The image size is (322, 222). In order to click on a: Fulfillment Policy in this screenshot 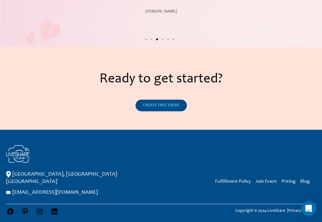, I will do `click(233, 181)`.